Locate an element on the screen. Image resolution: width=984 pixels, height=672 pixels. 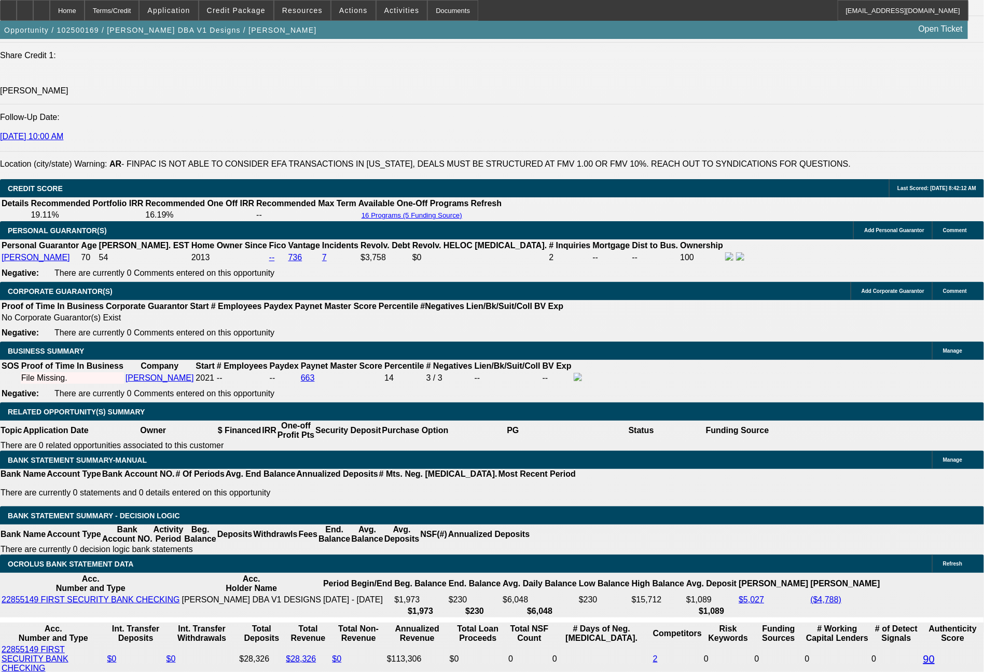
td: 70 is located at coordinates (89, 257).